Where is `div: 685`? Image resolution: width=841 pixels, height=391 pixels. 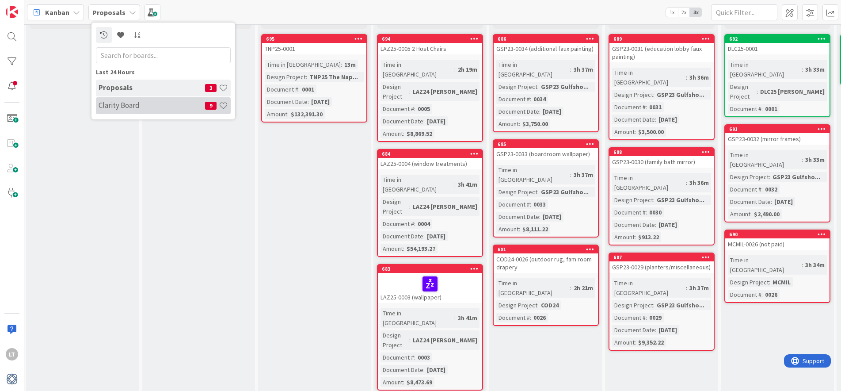 div: 685 is located at coordinates (547, 144).